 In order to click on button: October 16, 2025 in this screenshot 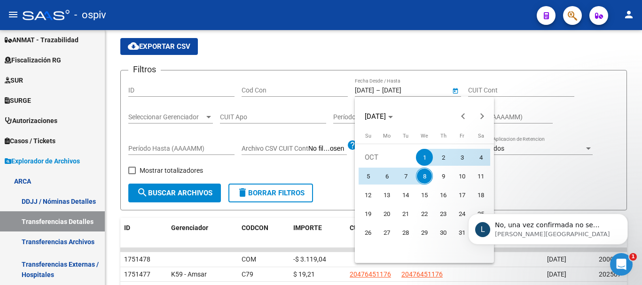, I will do `click(443, 195)`.